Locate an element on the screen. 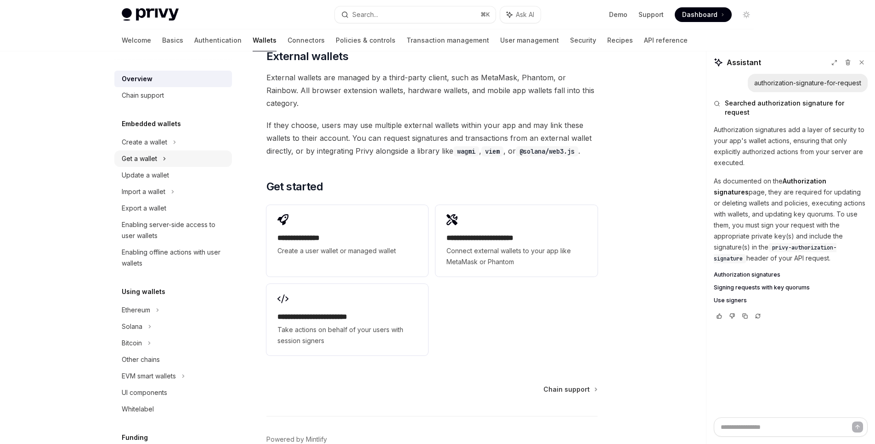  div: Export a wallet is located at coordinates (144, 208).